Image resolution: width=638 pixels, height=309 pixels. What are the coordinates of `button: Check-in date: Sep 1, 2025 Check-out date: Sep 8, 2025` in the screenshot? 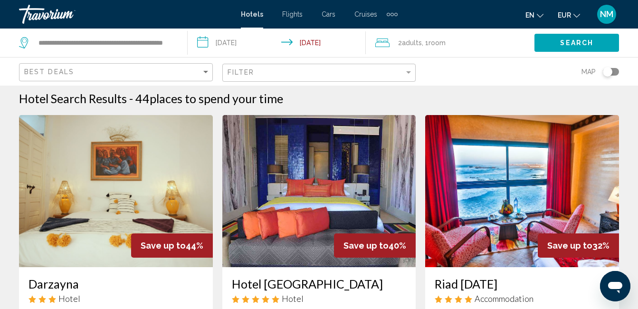 It's located at (276, 43).